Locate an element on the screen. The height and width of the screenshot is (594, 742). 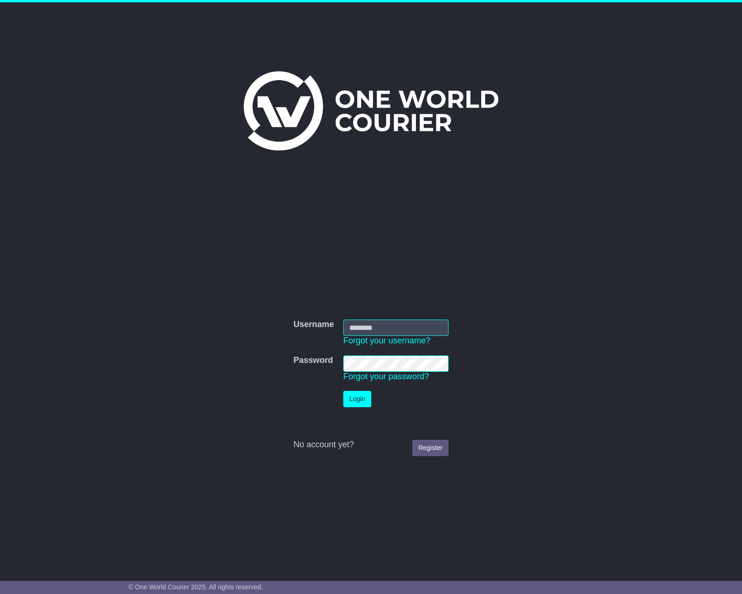
a: Forgot your password? is located at coordinates (386, 376).